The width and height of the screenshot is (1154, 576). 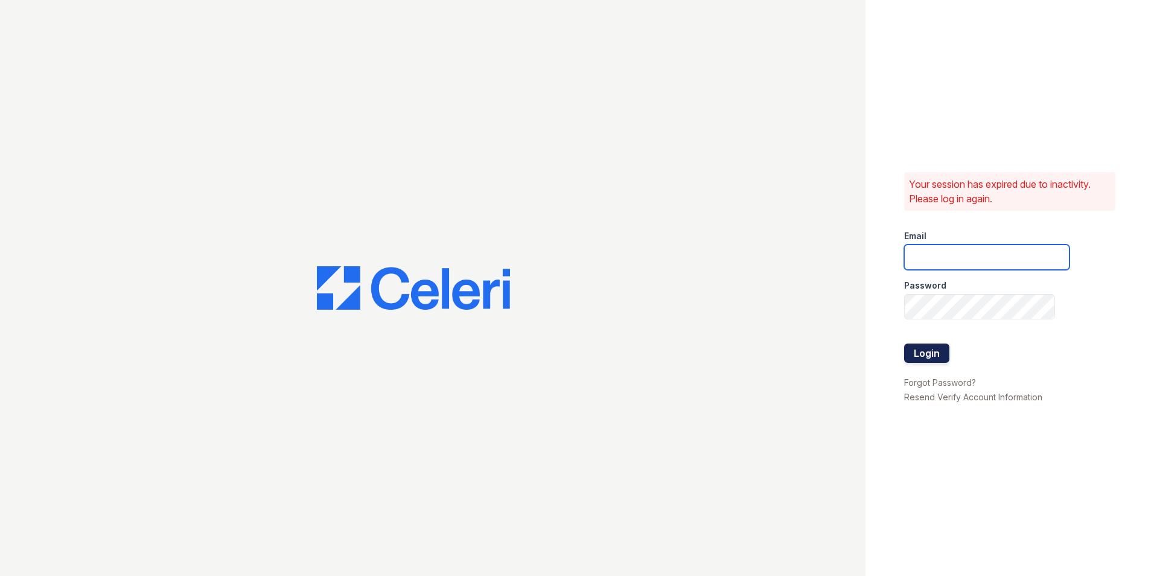 What do you see at coordinates (1010, 191) in the screenshot?
I see `p: Your session has expired due to inactivity. Please log in again.` at bounding box center [1010, 191].